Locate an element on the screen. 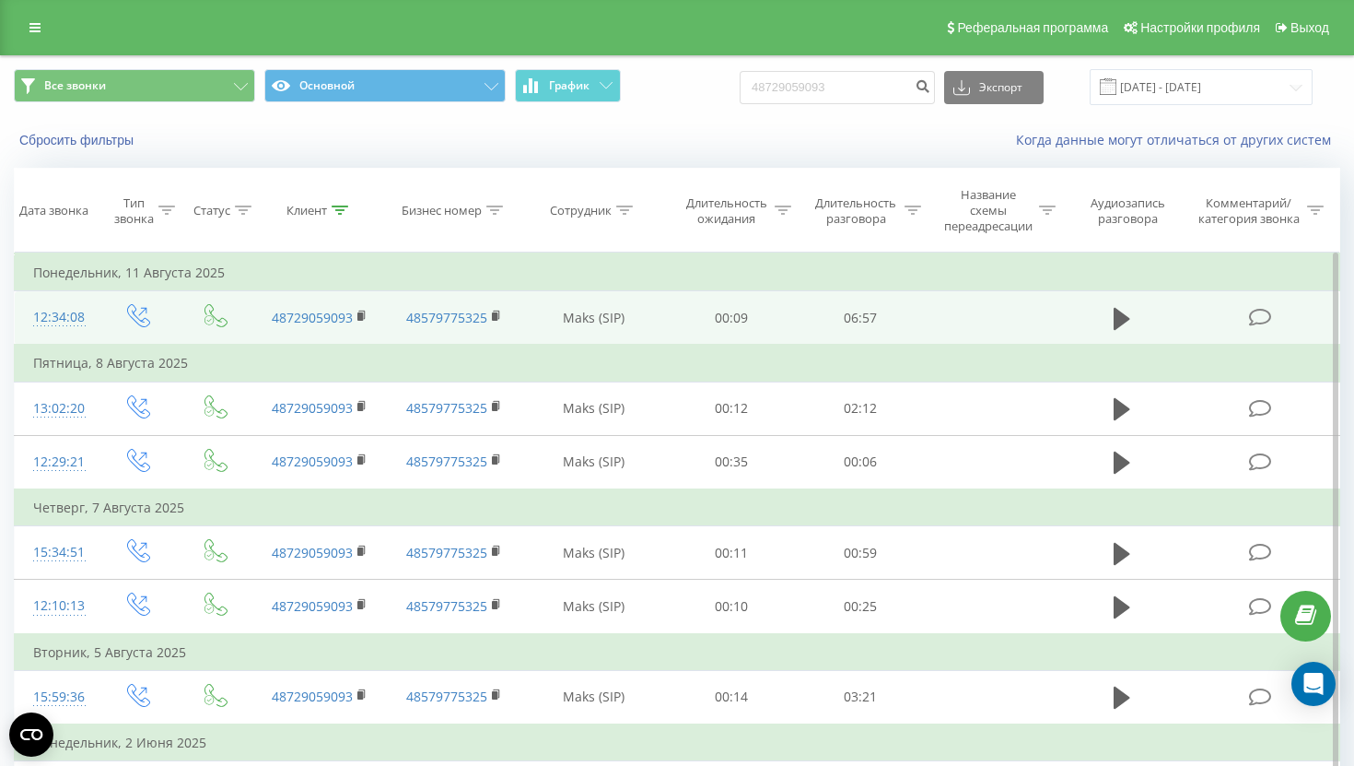 The width and height of the screenshot is (1354, 766). td: Вторник, 5 Августа 2025 is located at coordinates (677, 652).